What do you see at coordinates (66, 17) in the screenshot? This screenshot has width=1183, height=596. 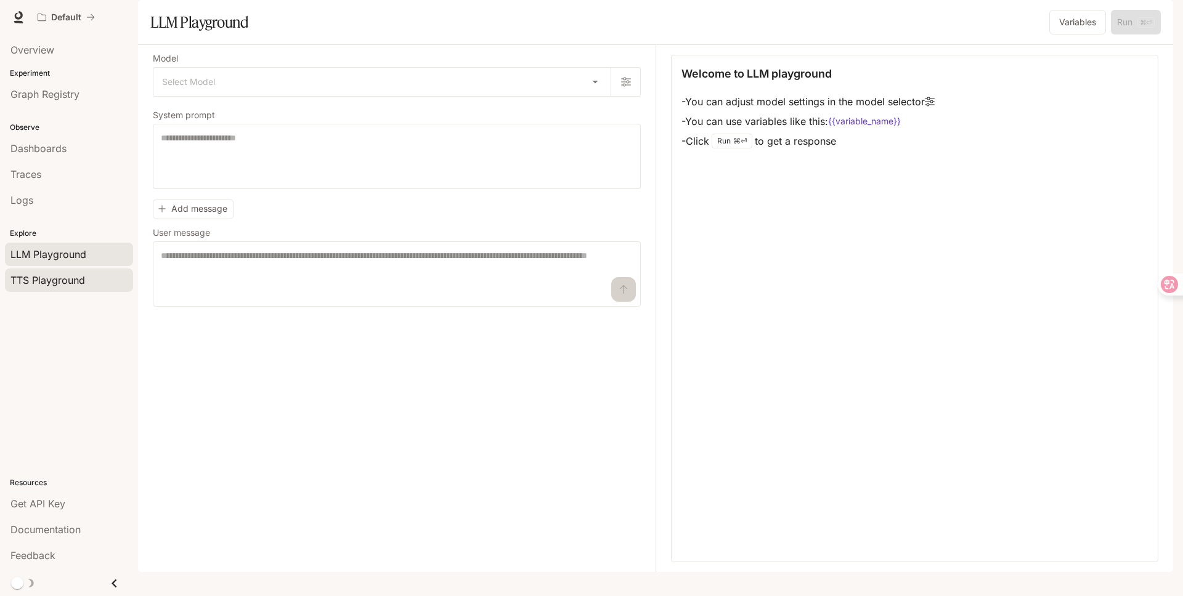 I see `button: All workspaces` at bounding box center [66, 17].